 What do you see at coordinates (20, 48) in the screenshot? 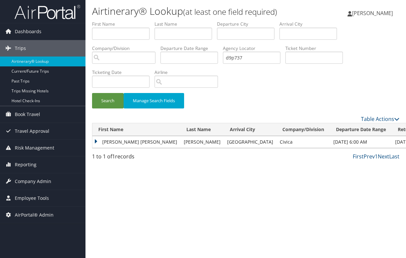
I see `span: Trips` at bounding box center [20, 48].